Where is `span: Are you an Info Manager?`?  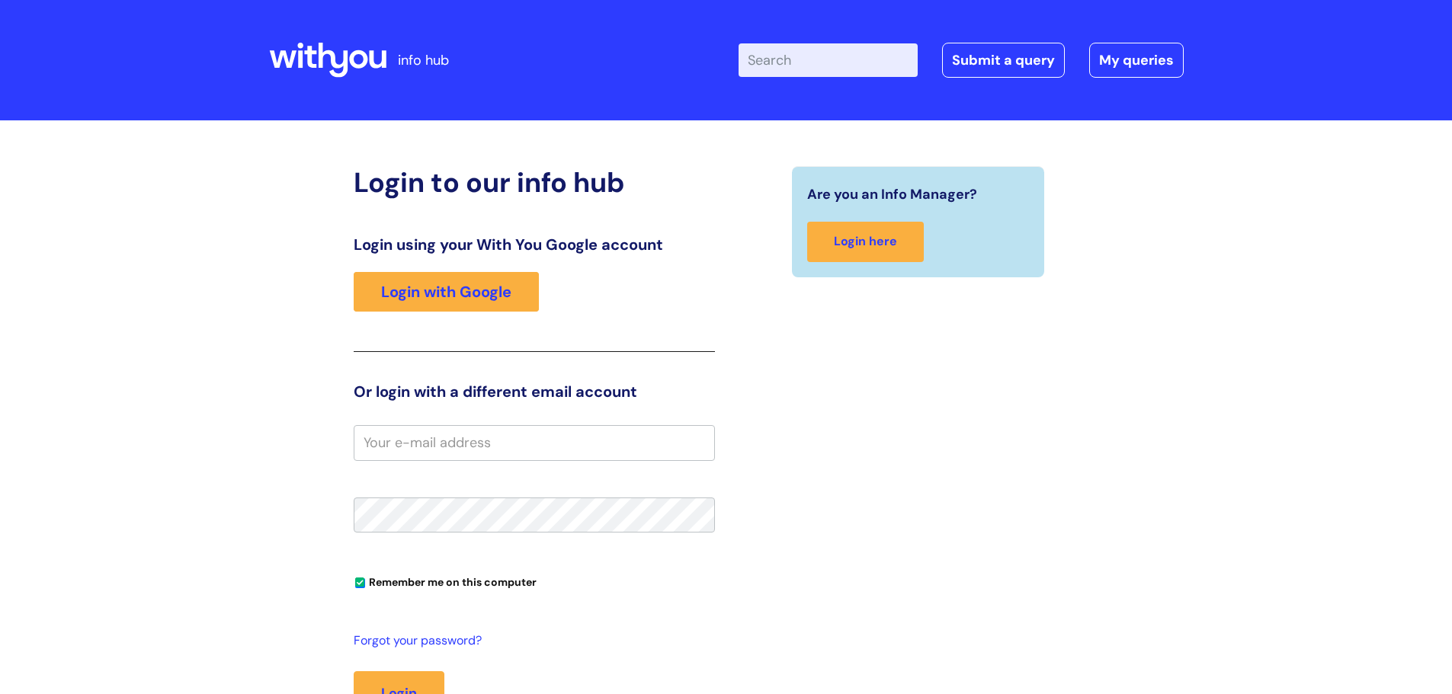 span: Are you an Info Manager? is located at coordinates (892, 194).